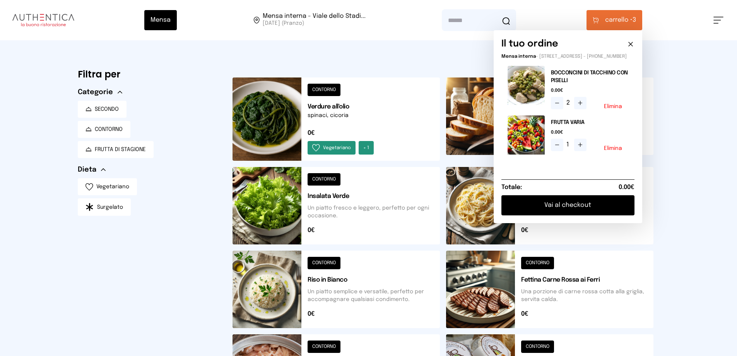  Describe the element at coordinates (569, 103) in the screenshot. I see `span: 2` at that location.